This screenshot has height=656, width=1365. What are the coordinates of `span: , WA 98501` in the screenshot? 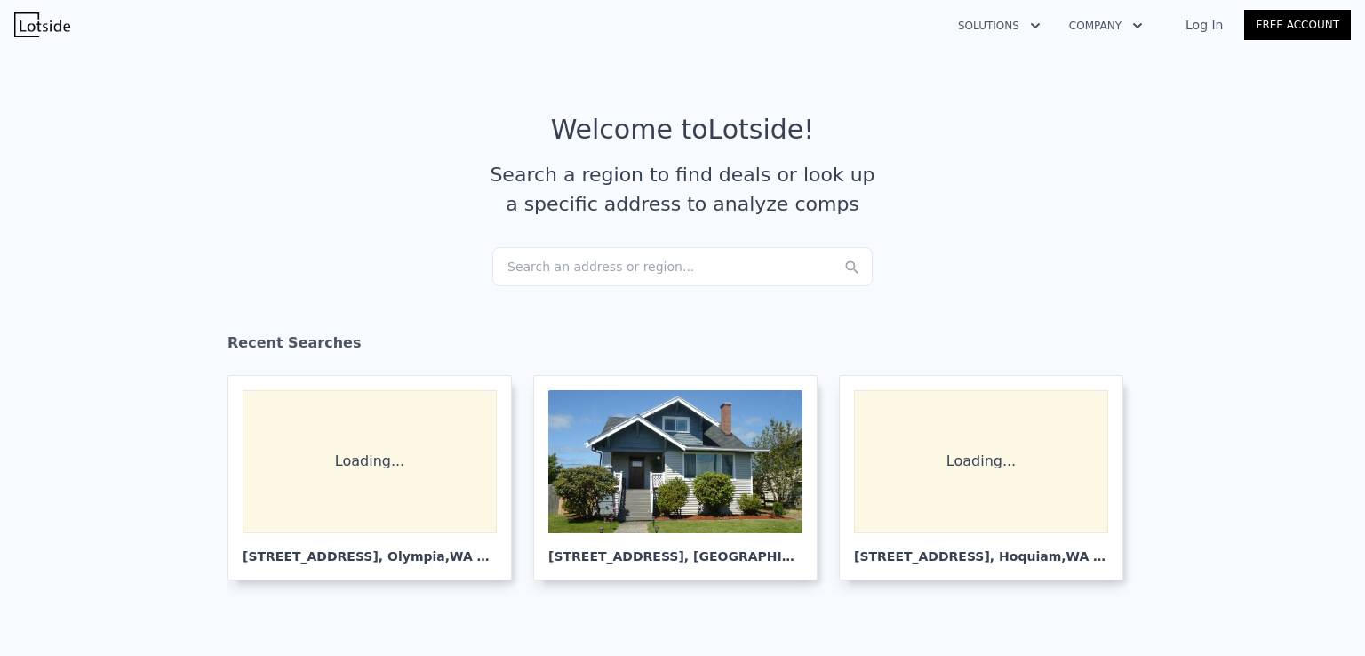 It's located at (483, 556).